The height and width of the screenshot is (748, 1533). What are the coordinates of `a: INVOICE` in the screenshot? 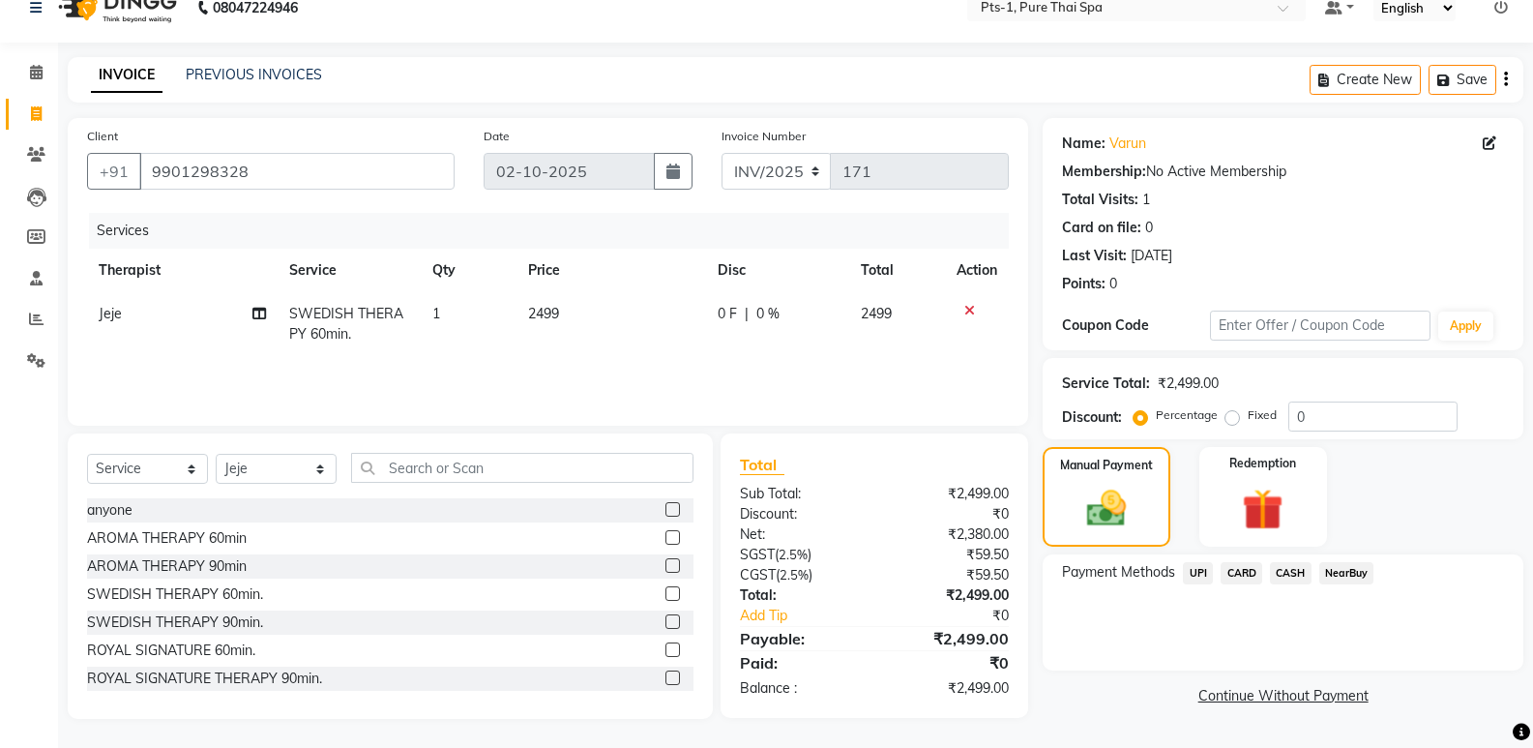 It's located at (127, 75).